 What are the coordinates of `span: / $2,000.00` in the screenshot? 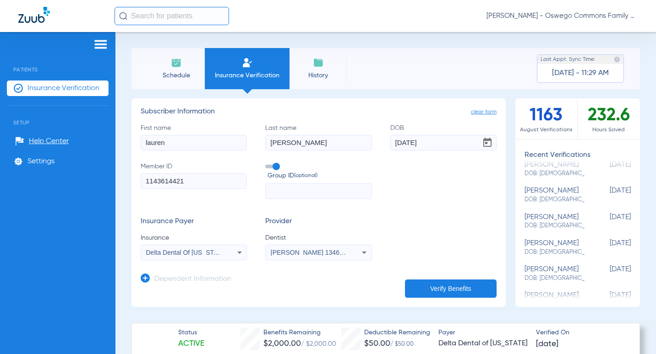 It's located at (318, 344).